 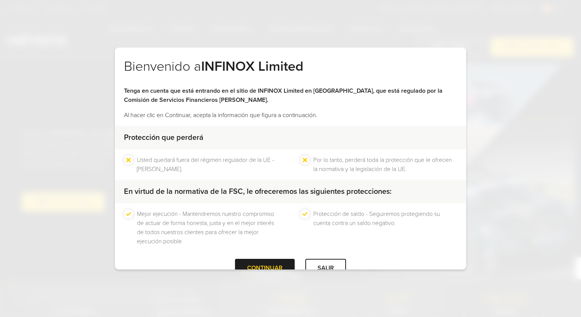 I want to click on strong: En virtud de la normativa de la FSC, le ofreceremos las siguientes protecciones:, so click(x=258, y=192).